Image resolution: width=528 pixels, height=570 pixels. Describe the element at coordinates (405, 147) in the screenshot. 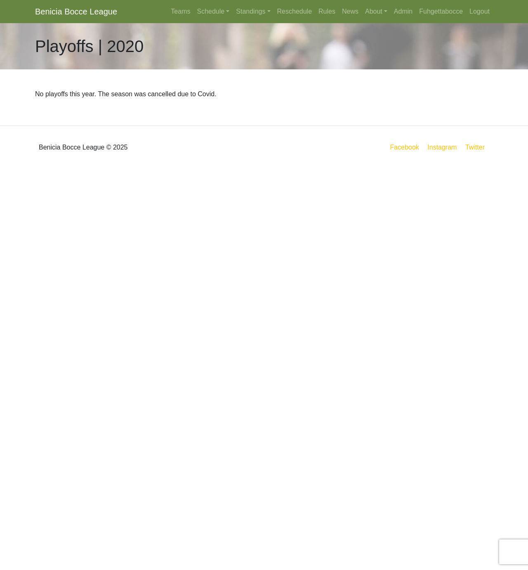

I see `a: Facebook` at that location.